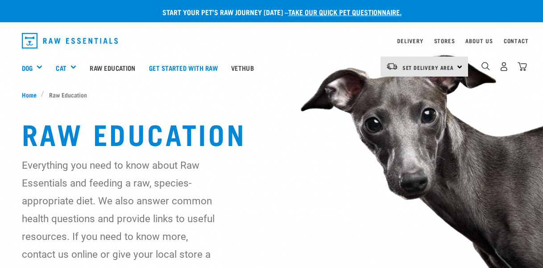  Describe the element at coordinates (29, 95) in the screenshot. I see `span: Home` at that location.